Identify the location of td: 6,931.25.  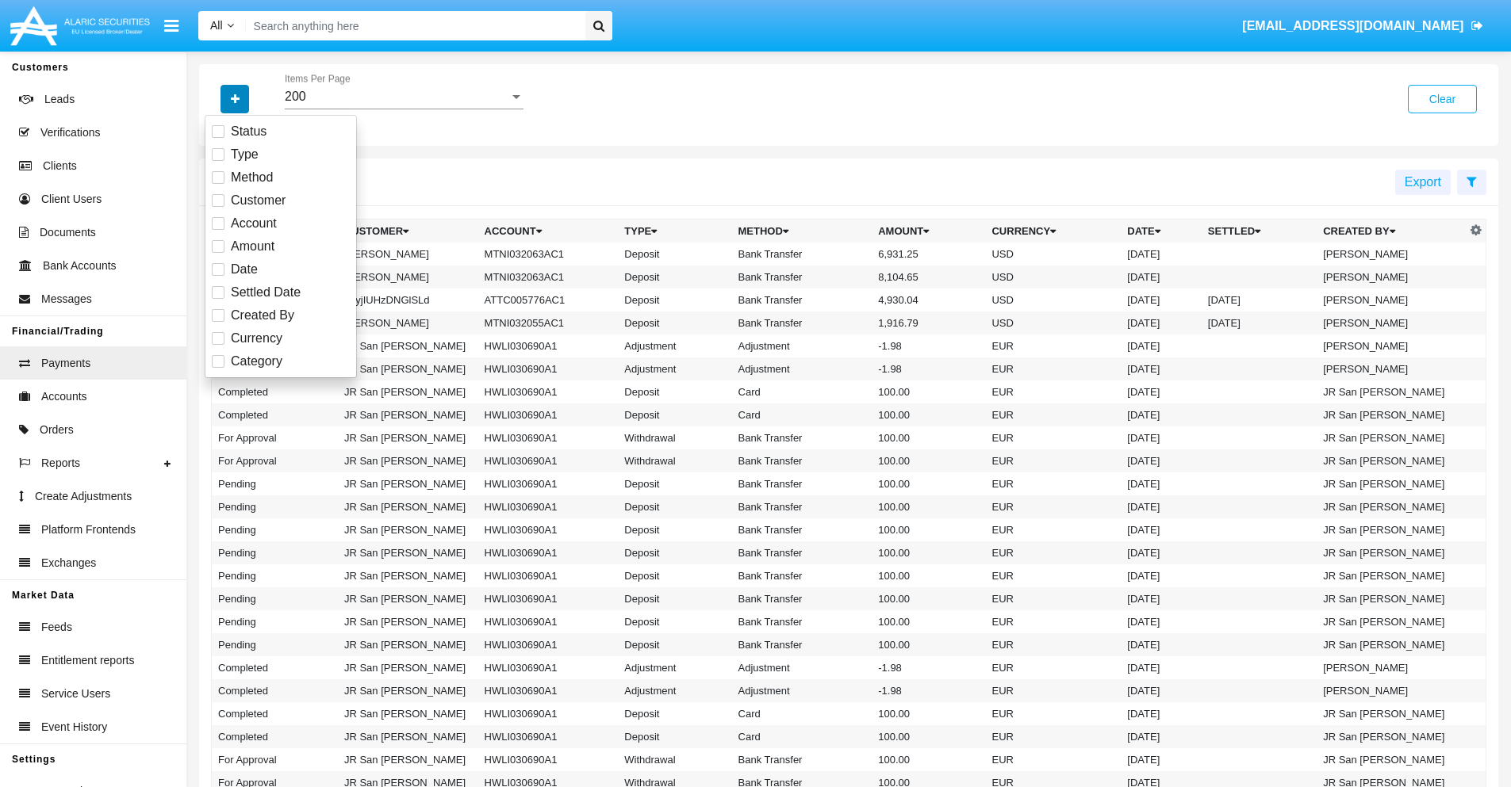
(928, 254).